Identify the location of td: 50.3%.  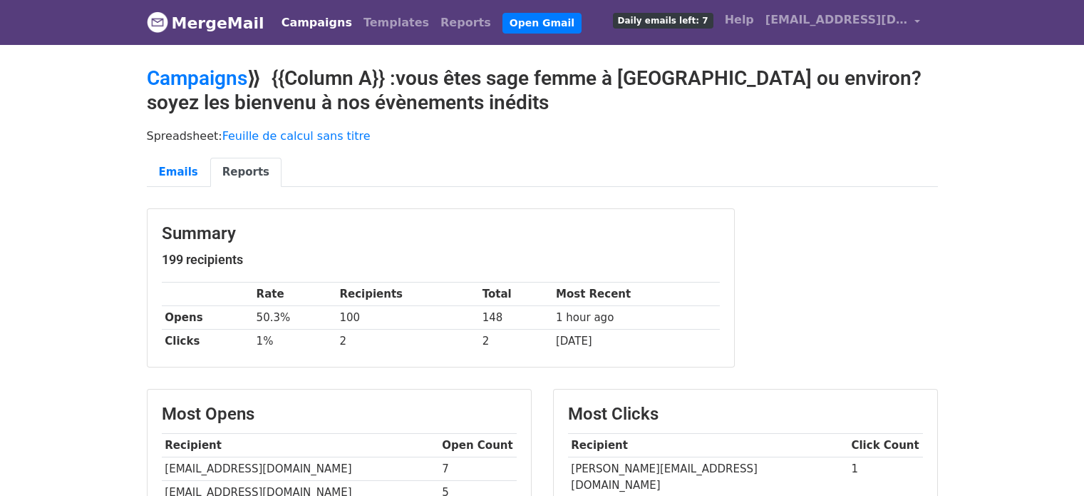
(294, 317).